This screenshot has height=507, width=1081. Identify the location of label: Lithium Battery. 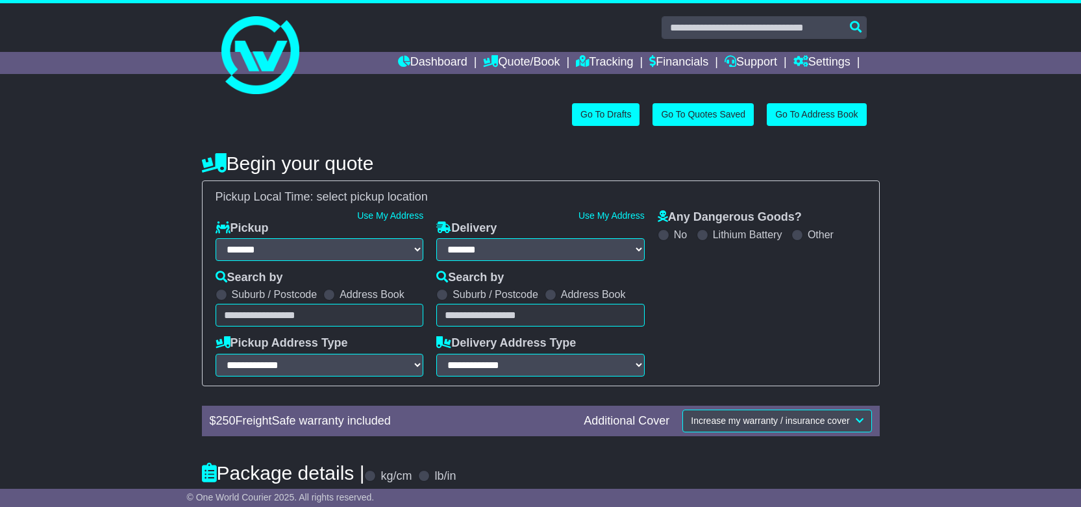
(747, 234).